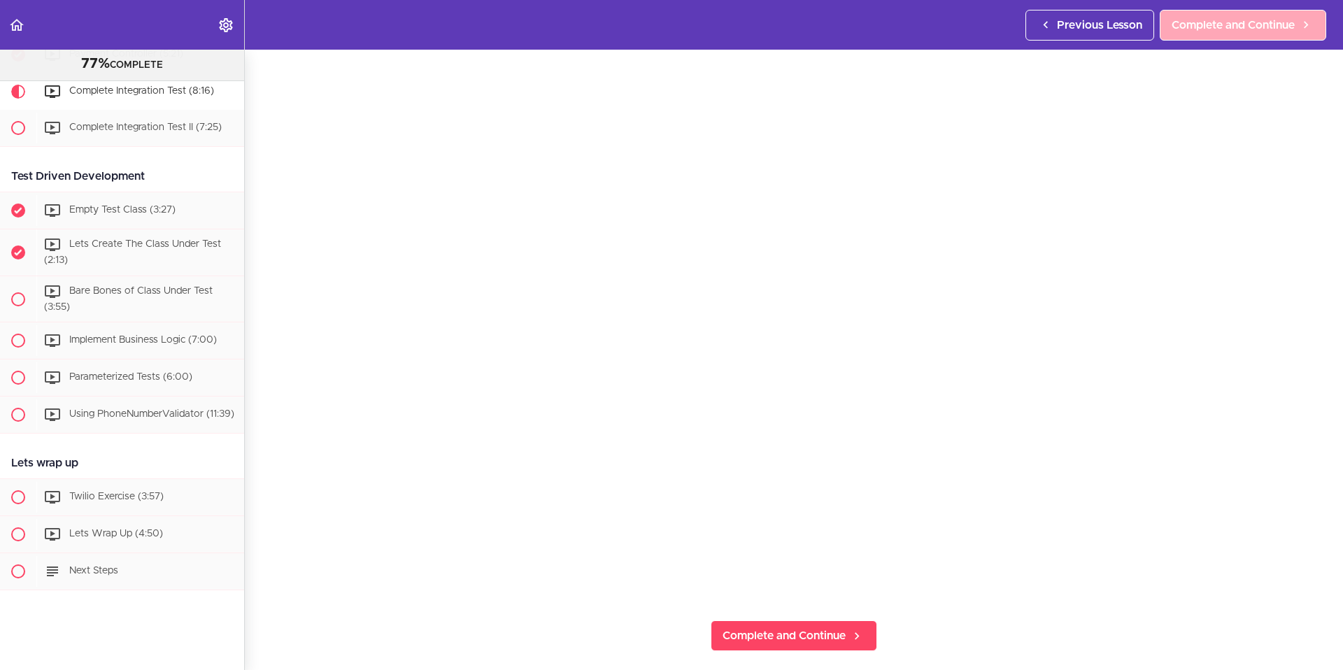 The image size is (1343, 670). Describe the element at coordinates (141, 91) in the screenshot. I see `span: Complete Integration Test (8:16)` at that location.